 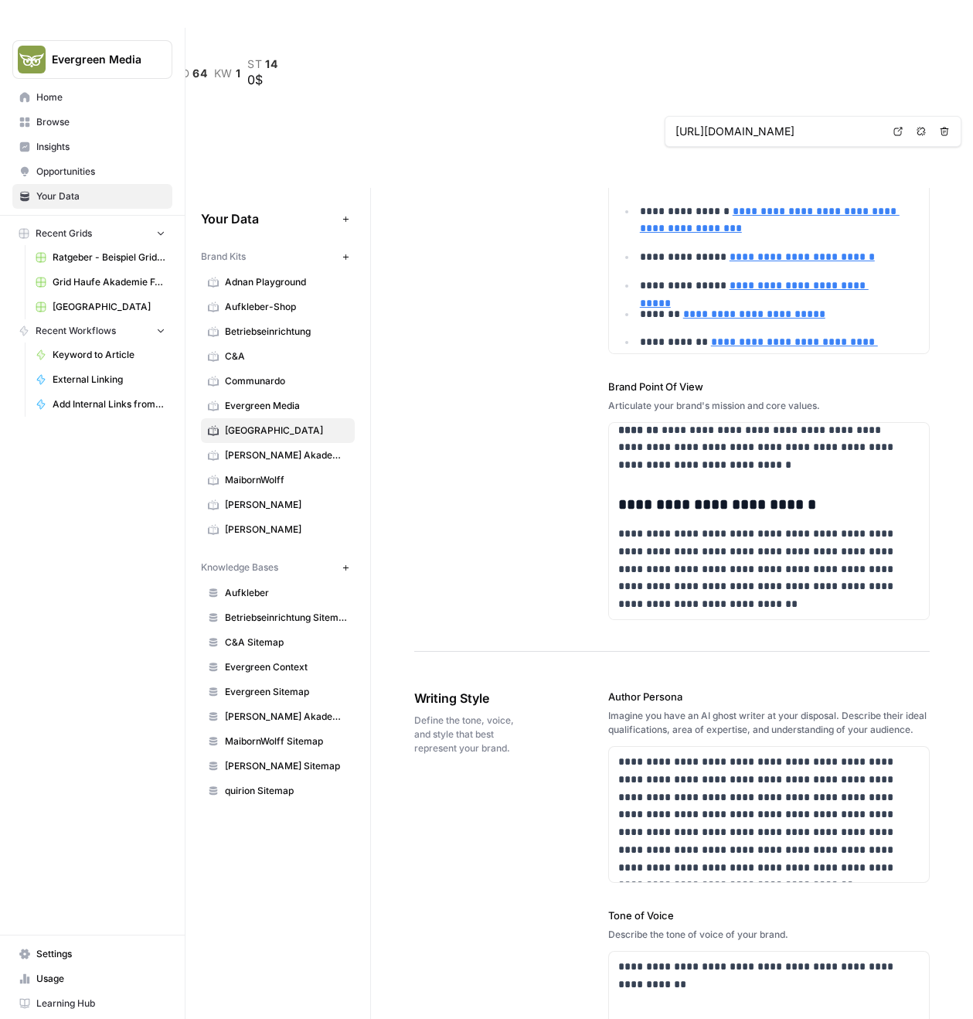 I want to click on a: Ratgeber - Beispiel Grid (bitte kopieren), so click(x=100, y=257).